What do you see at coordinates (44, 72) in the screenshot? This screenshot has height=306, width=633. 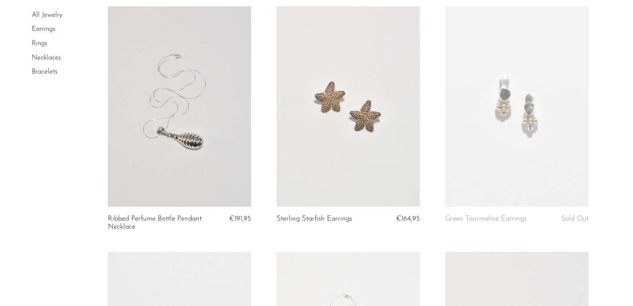 I see `a: Bracelets` at bounding box center [44, 72].